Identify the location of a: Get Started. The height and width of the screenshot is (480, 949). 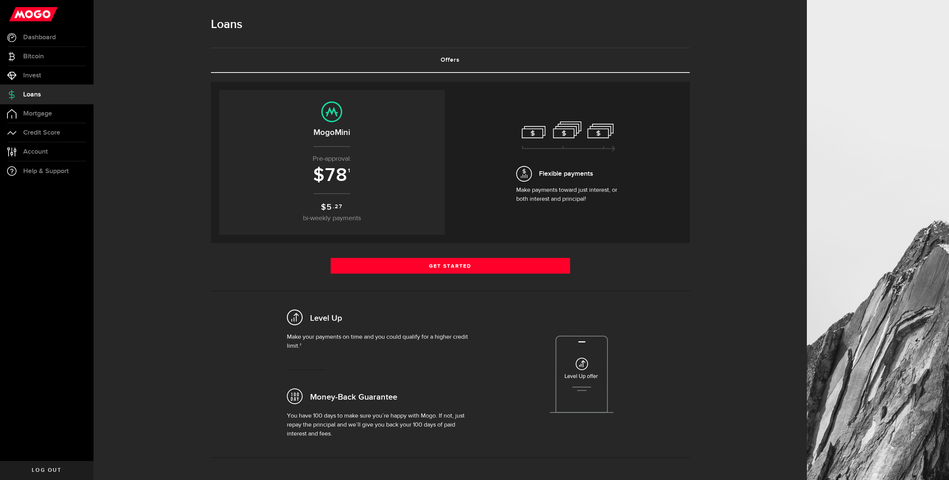
(450, 266).